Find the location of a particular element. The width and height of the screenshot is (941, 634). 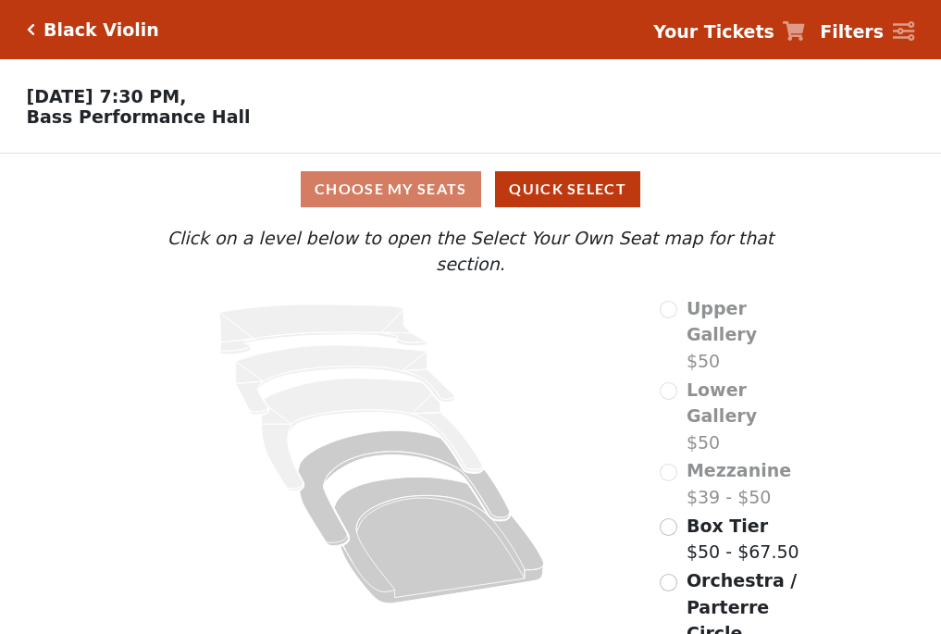

path: Lower Gallery - Seats Available: 0 is located at coordinates (345, 379).